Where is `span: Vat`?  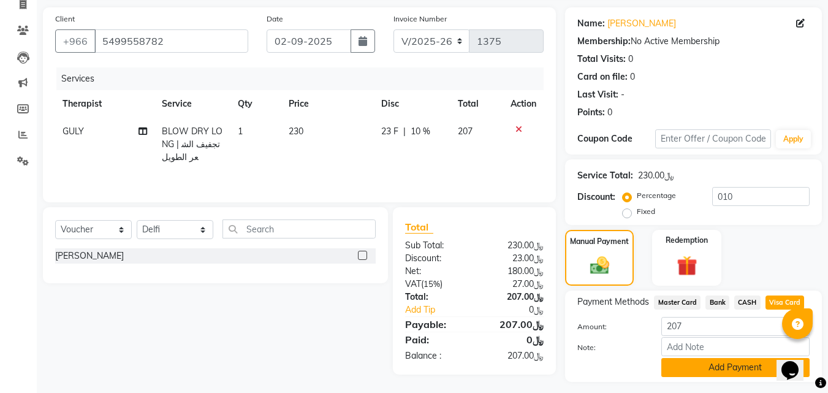
span: Vat is located at coordinates (413, 284).